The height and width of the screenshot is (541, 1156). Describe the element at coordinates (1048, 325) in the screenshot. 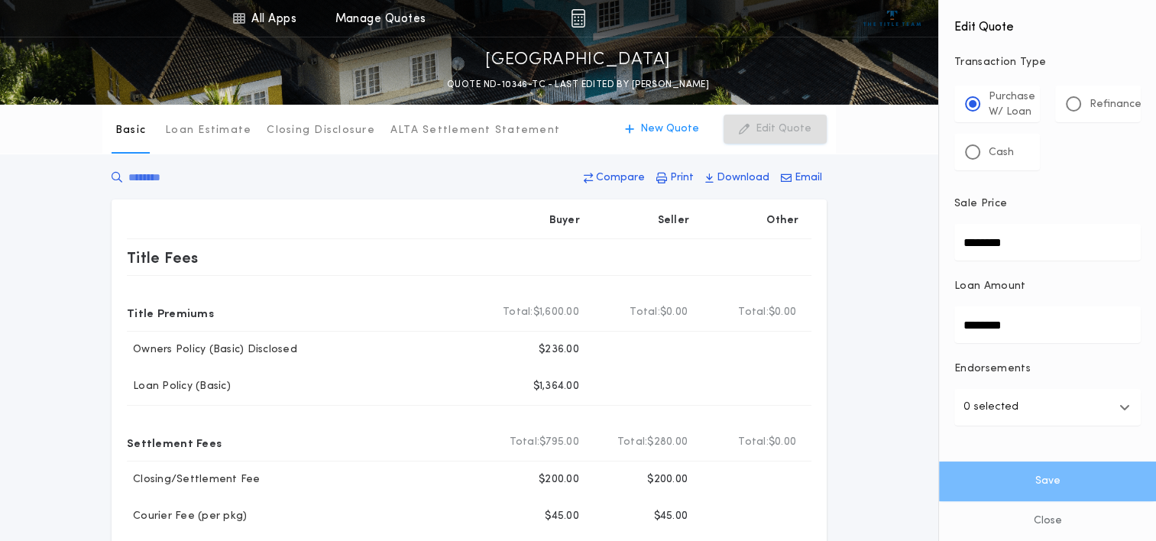

I see `input: Loan Amount` at that location.